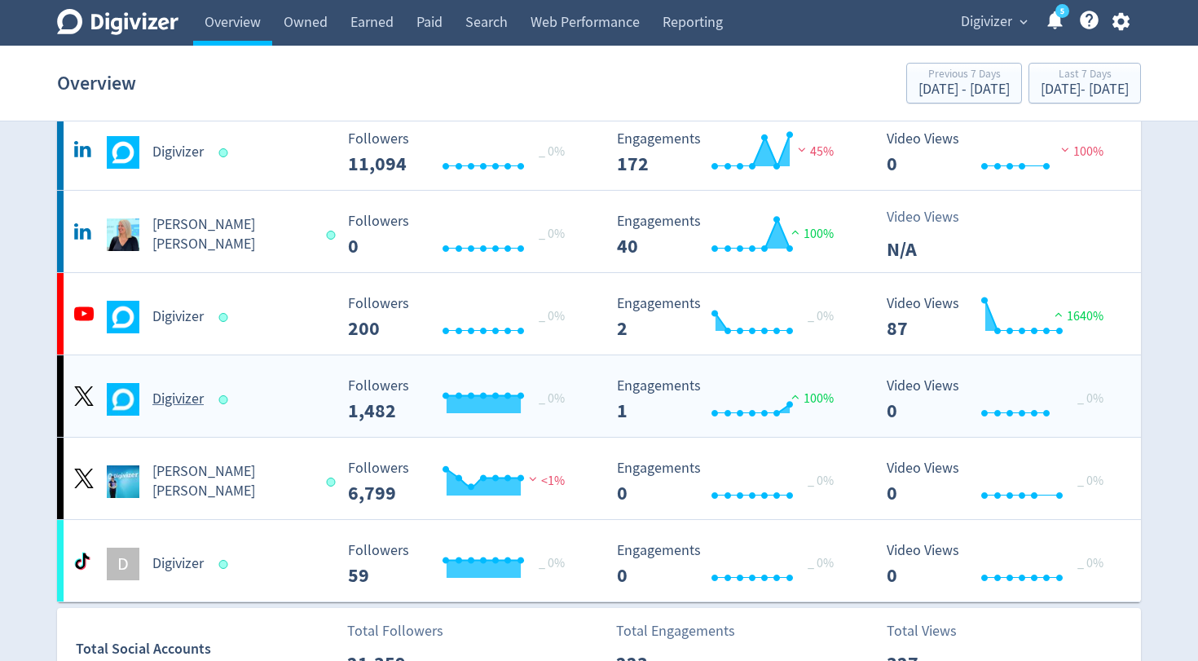  Describe the element at coordinates (226, 564) in the screenshot. I see `span: Data last synced: 12 Sep 2025, 3:01am (AEST)` at that location.